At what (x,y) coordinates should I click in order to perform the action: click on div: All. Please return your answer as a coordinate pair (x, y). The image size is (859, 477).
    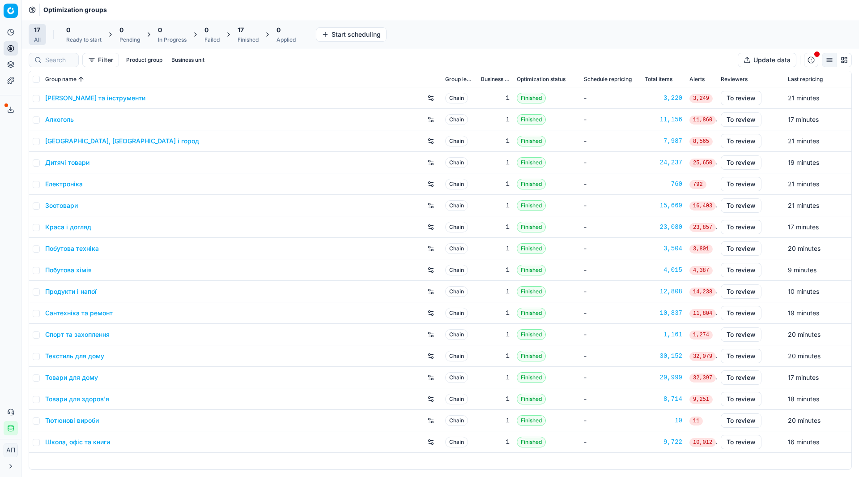
    Looking at the image, I should click on (37, 40).